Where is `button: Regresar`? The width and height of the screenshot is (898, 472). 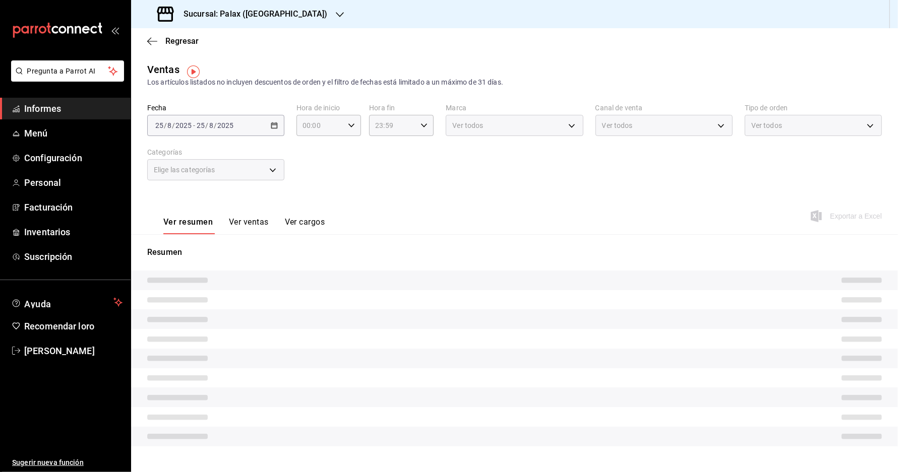
button: Regresar is located at coordinates (173, 41).